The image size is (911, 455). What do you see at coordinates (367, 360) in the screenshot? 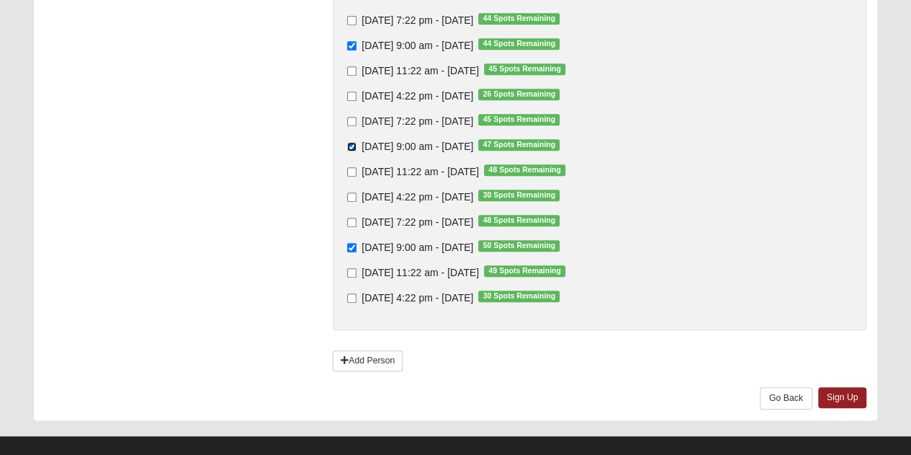
I see `a: Add Person` at bounding box center [367, 360].